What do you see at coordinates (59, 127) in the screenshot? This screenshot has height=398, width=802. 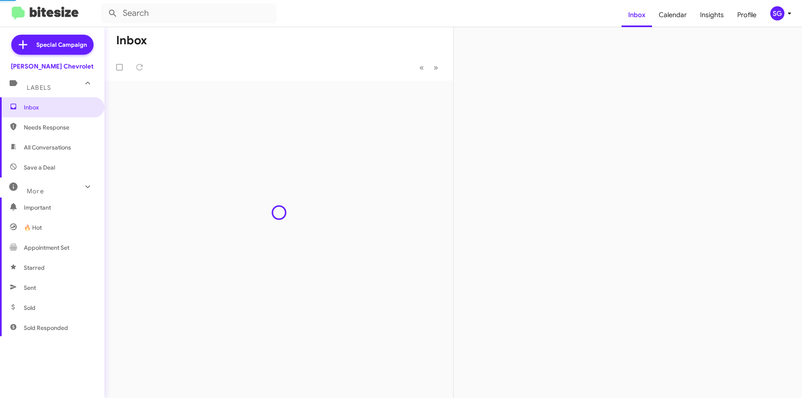 I see `span: Needs Response` at bounding box center [59, 127].